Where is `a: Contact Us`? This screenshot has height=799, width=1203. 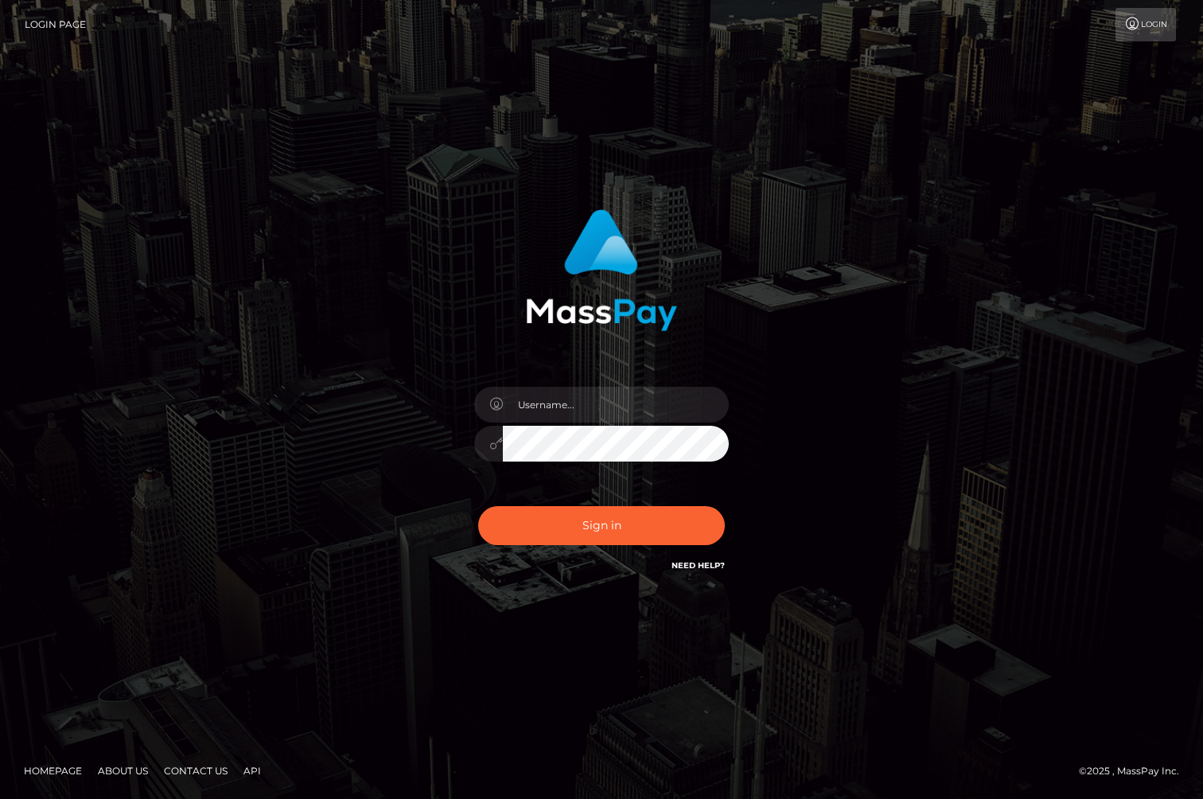
a: Contact Us is located at coordinates (196, 770).